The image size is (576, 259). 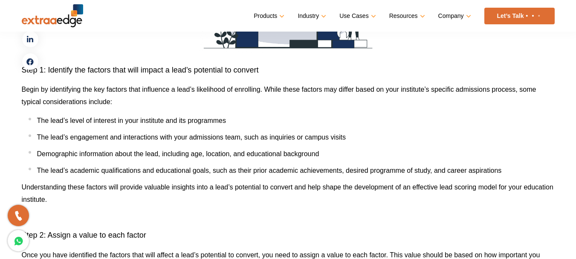 What do you see at coordinates (357, 16) in the screenshot?
I see `a: Use Cases` at bounding box center [357, 16].